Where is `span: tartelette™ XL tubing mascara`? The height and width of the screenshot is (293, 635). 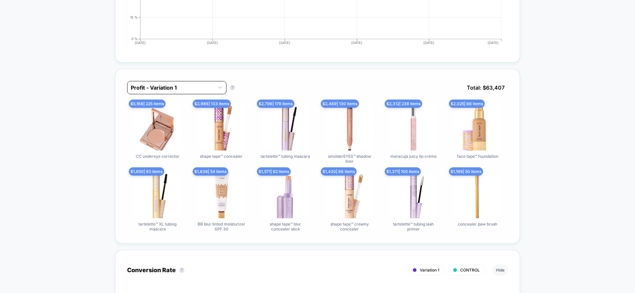
span: tartelette™ XL tubing mascara is located at coordinates (158, 227).